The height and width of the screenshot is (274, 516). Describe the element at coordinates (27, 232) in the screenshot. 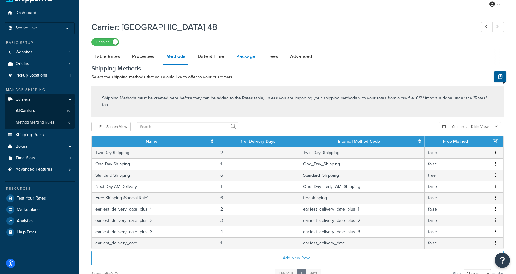

I see `span: Help Docs` at that location.